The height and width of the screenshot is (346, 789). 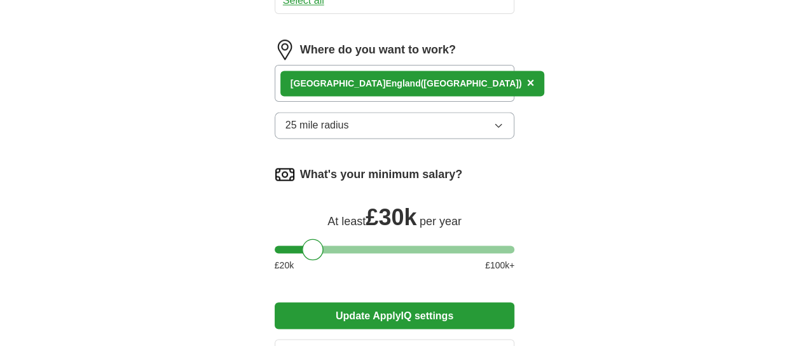 What do you see at coordinates (381, 174) in the screenshot?
I see `label: What's your minimum salary?` at bounding box center [381, 174].